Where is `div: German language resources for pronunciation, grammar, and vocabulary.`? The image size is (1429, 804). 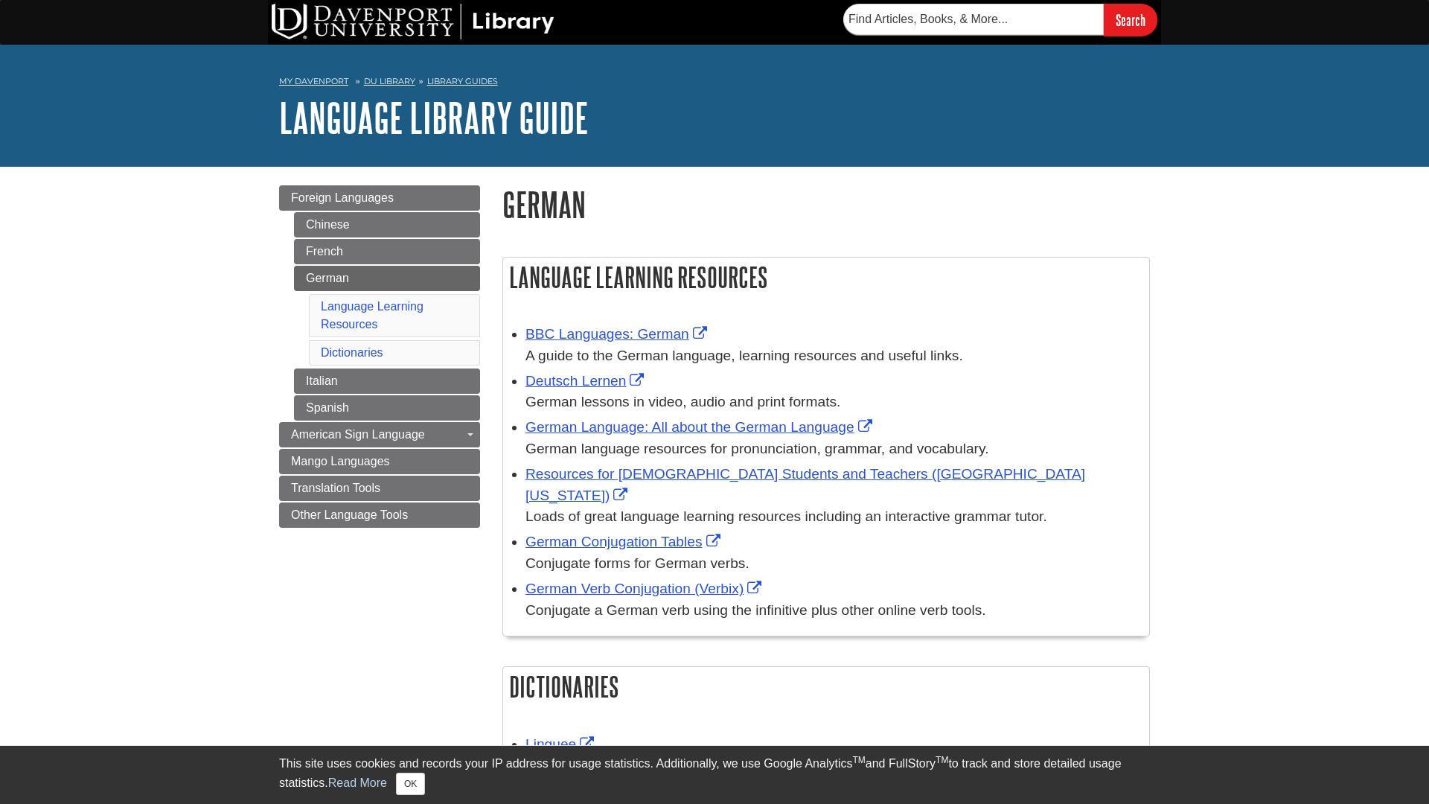 div: German language resources for pronunciation, grammar, and vocabulary. is located at coordinates (833, 449).